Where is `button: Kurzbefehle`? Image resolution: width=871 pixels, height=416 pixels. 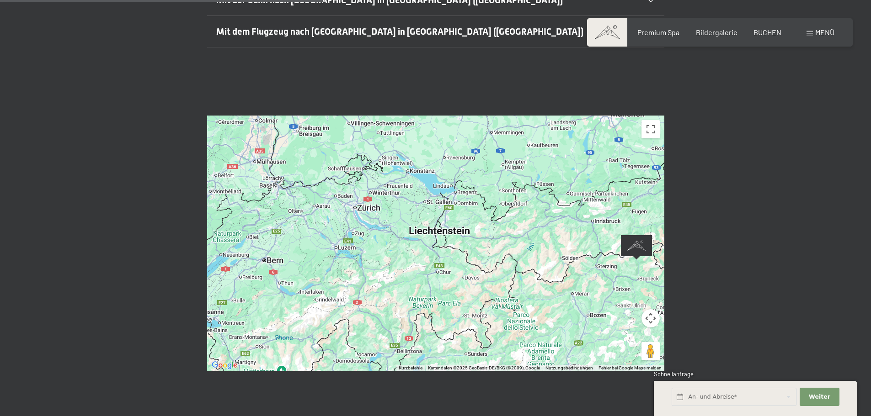
button: Kurzbefehle is located at coordinates (410, 368).